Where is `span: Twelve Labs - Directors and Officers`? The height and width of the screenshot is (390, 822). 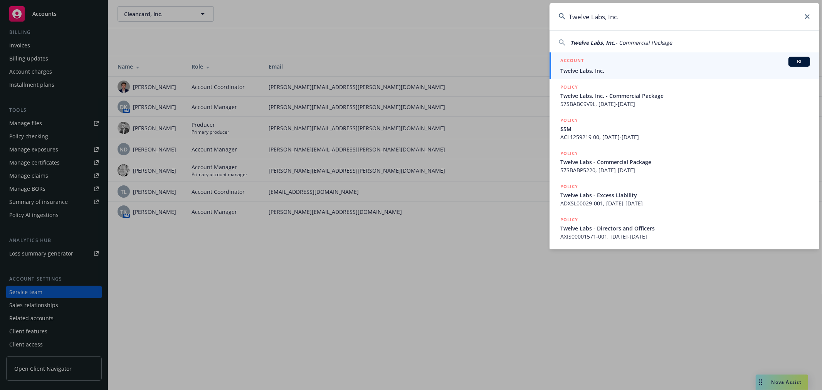
span: Twelve Labs - Directors and Officers is located at coordinates (685, 228).